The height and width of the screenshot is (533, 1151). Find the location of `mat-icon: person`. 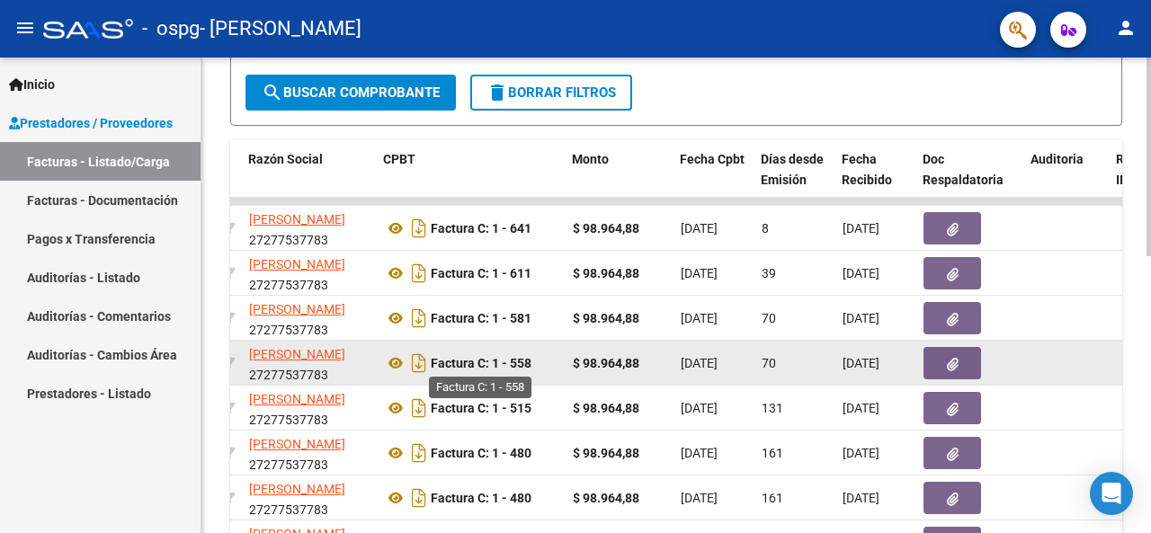

mat-icon: person is located at coordinates (1126, 28).